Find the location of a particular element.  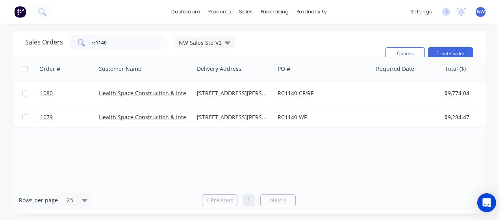

a: Previous page is located at coordinates (220, 200).